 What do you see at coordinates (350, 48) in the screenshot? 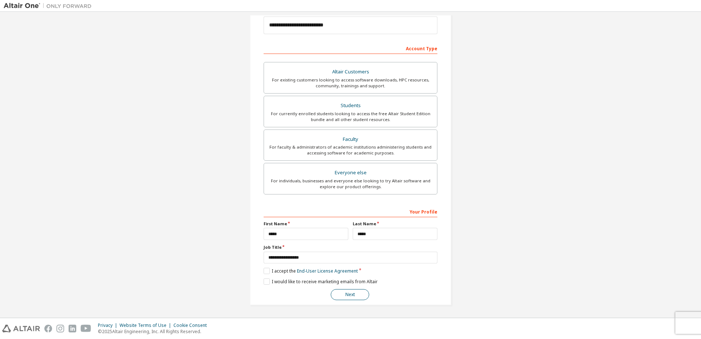
I see `div: Account Type` at bounding box center [350, 48].